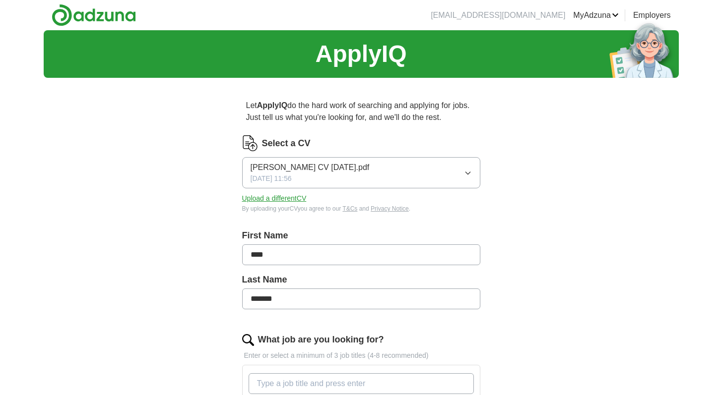  I want to click on input: Type a job title and press enter, so click(361, 384).